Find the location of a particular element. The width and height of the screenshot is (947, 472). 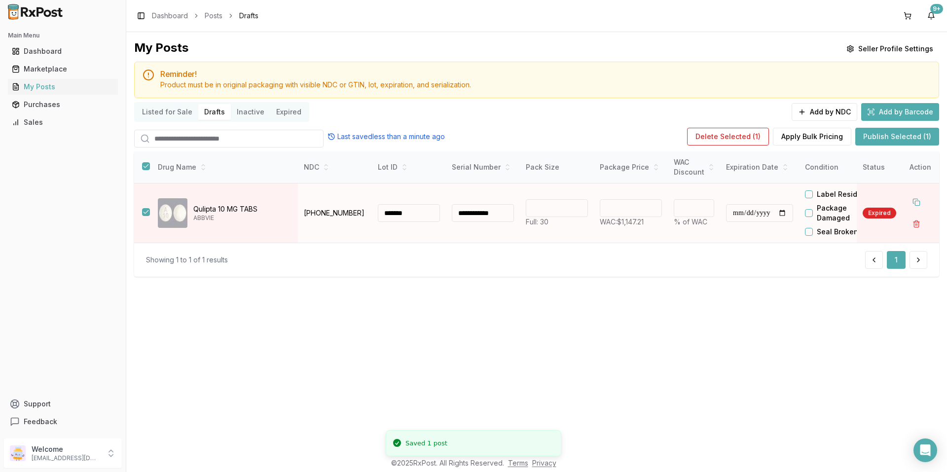

div: Purchases is located at coordinates (63, 105).